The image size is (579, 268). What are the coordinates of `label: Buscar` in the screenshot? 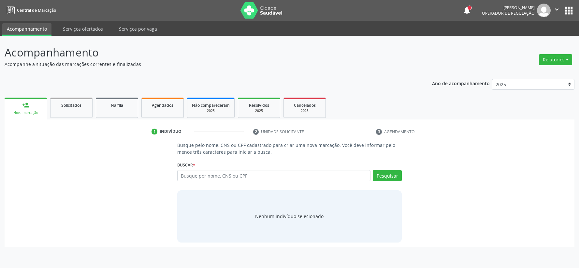 It's located at (186, 165).